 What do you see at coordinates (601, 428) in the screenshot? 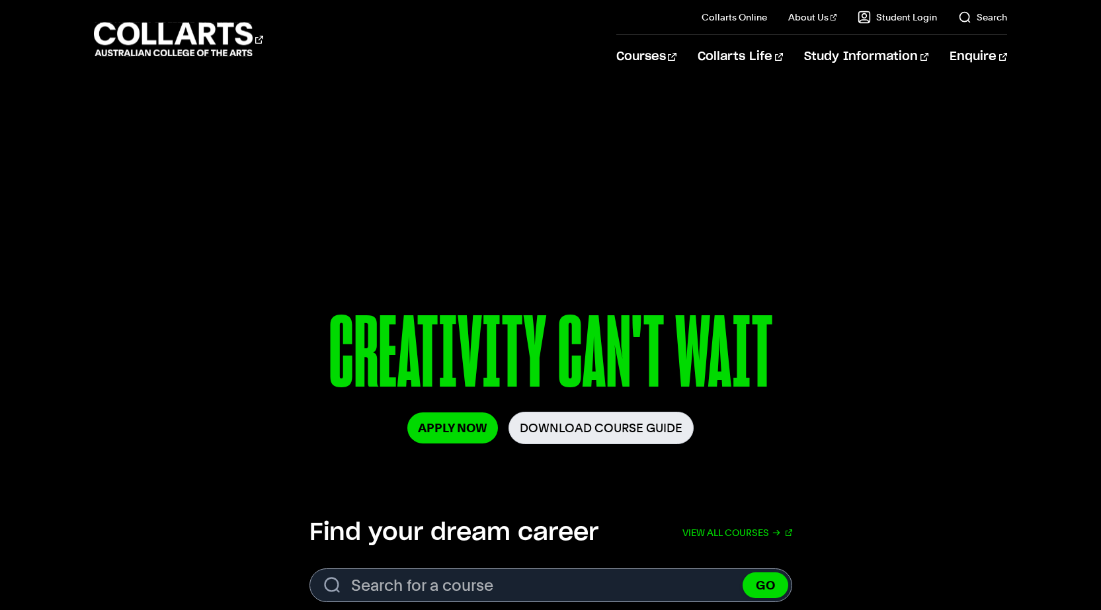
I see `a: Download Course Guide` at bounding box center [601, 428].